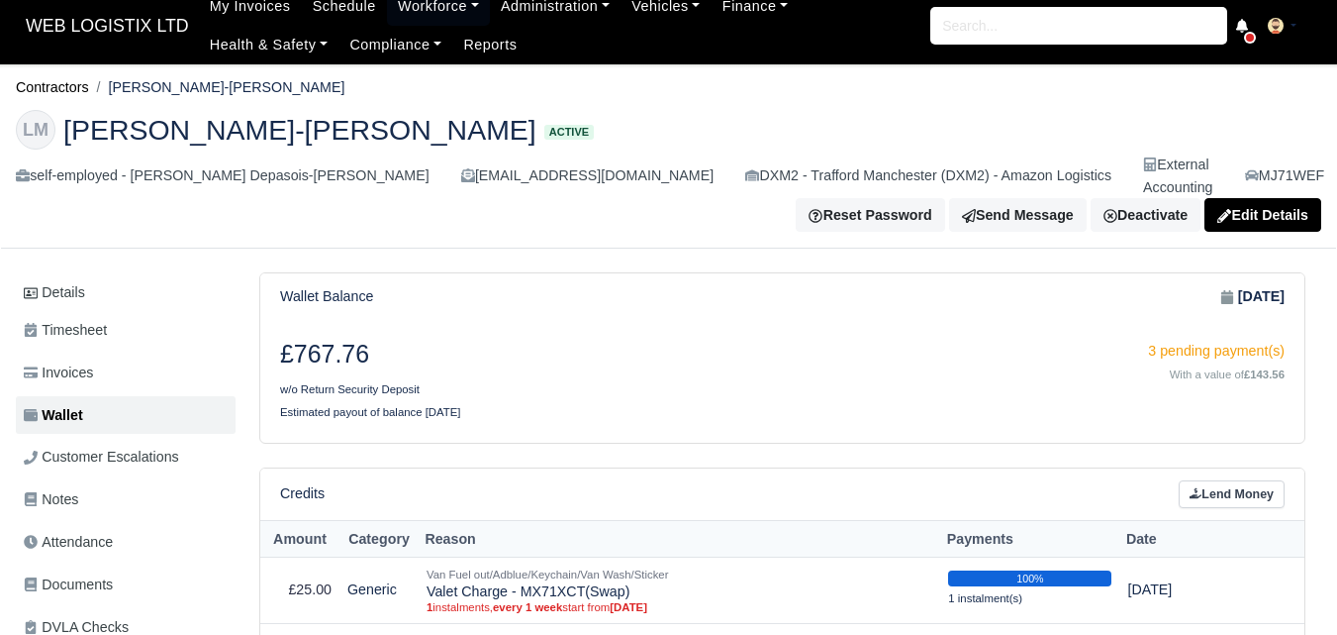 The image size is (1337, 635). I want to click on div: 3 pending payment(s), so click(1041, 350).